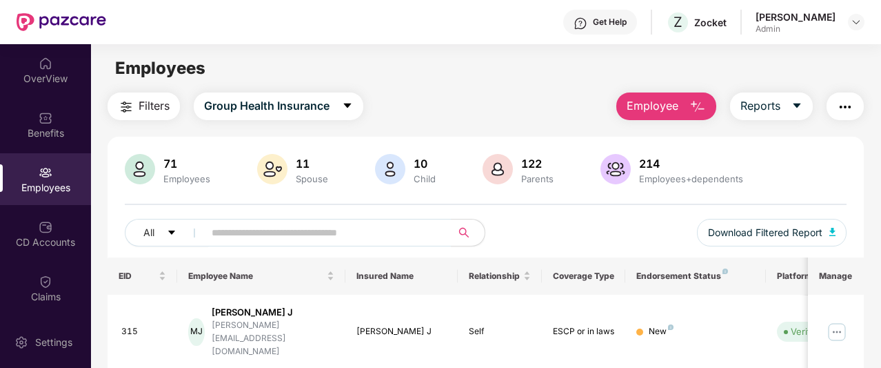  Describe the element at coordinates (666, 106) in the screenshot. I see `button: Employee` at that location.